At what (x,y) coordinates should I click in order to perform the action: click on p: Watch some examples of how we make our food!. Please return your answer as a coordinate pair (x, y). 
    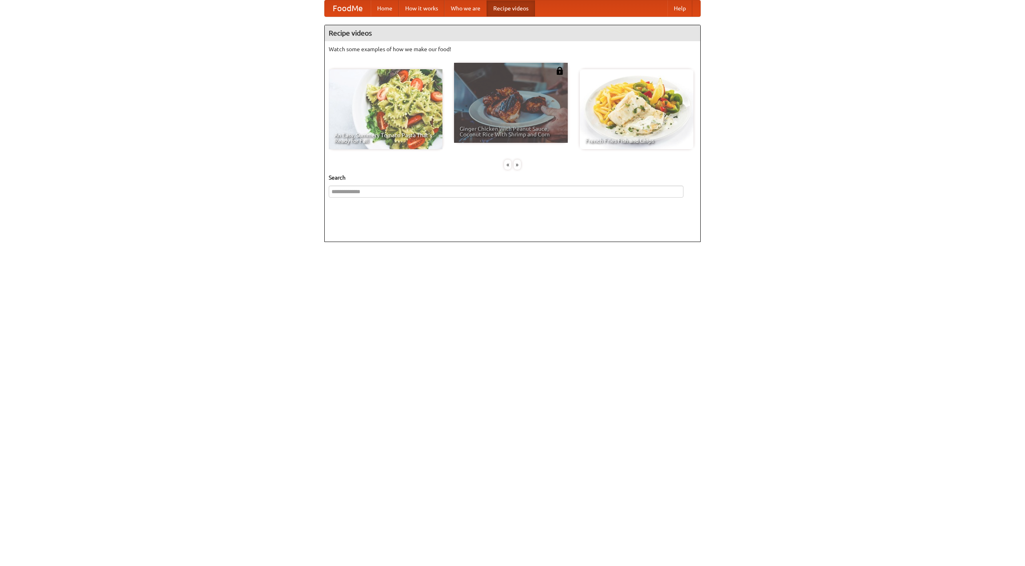
    Looking at the image, I should click on (512, 49).